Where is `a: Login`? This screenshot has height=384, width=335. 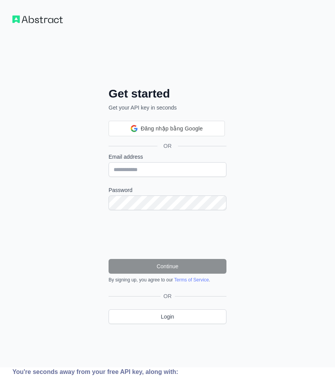
a: Login is located at coordinates (167, 317).